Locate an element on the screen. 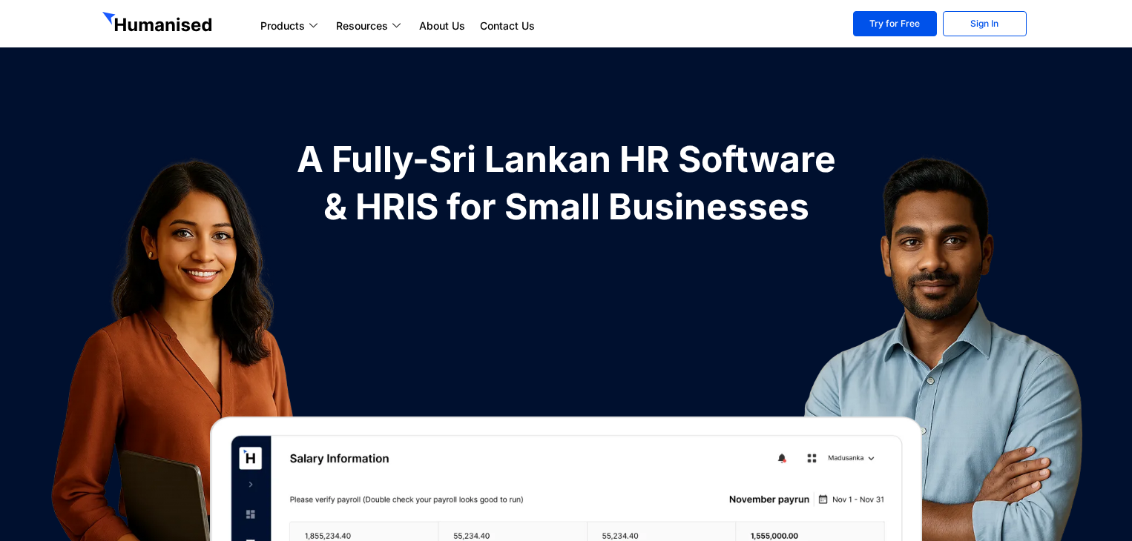  a: Sign In is located at coordinates (984, 24).